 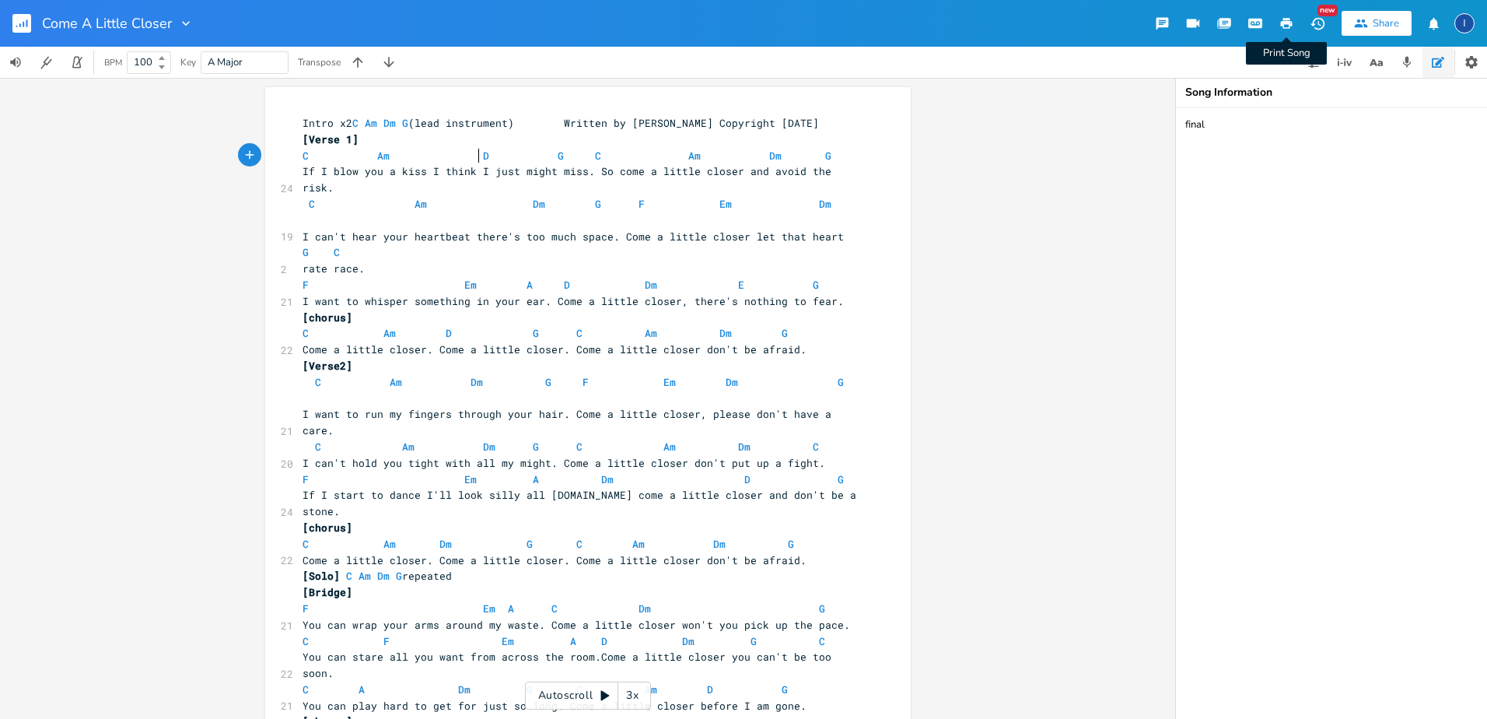 I want to click on div: Song Information, so click(x=1331, y=93).